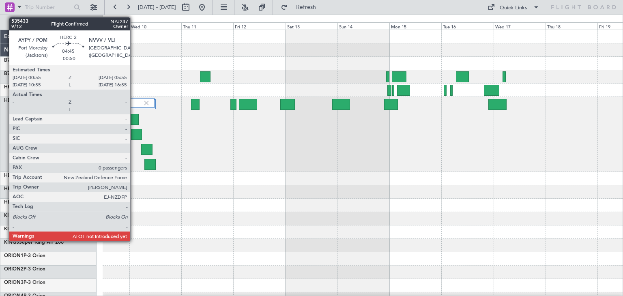  I want to click on a: KING3Super King Air 200, so click(34, 242).